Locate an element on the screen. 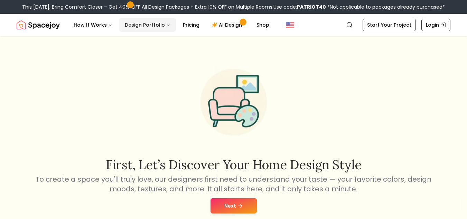 Image resolution: width=467 pixels, height=219 pixels. a: Shop is located at coordinates (263, 25).